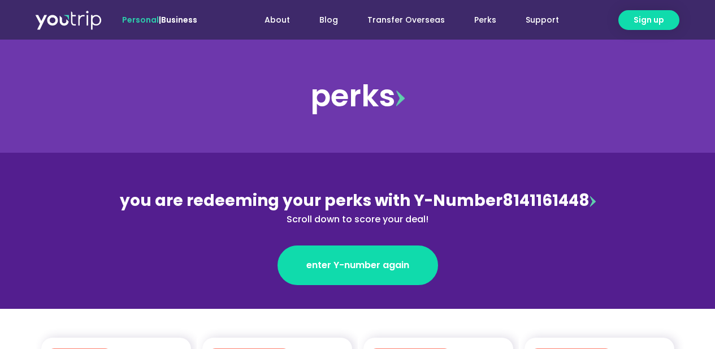  I want to click on a: enter Y-number again, so click(358, 265).